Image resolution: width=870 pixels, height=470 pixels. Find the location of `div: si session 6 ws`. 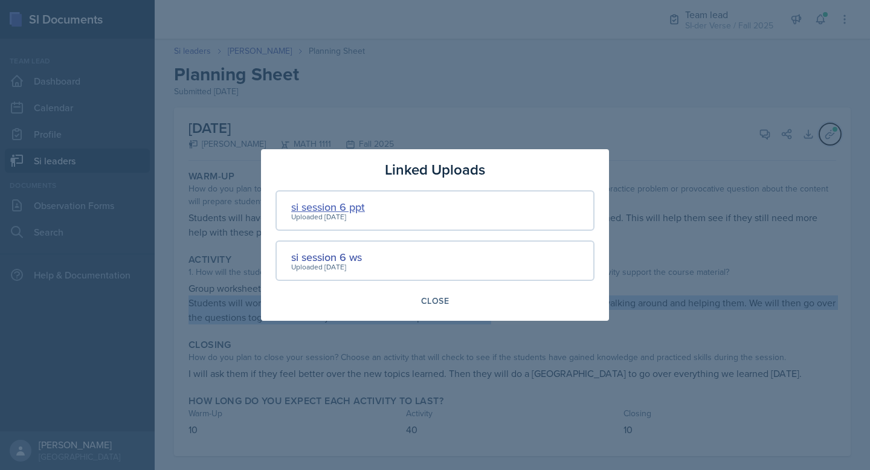

div: si session 6 ws is located at coordinates (326, 257).